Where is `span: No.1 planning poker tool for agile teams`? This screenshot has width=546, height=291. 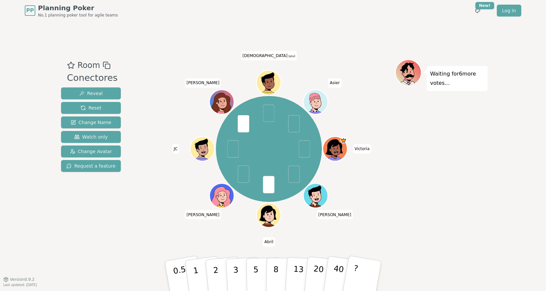
span: No.1 planning poker tool for agile teams is located at coordinates (78, 15).